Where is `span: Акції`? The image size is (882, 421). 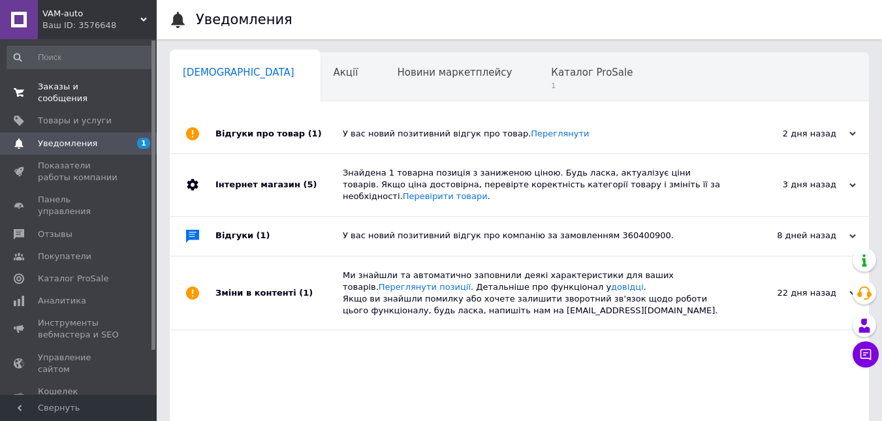
span: Акції is located at coordinates (346, 72).